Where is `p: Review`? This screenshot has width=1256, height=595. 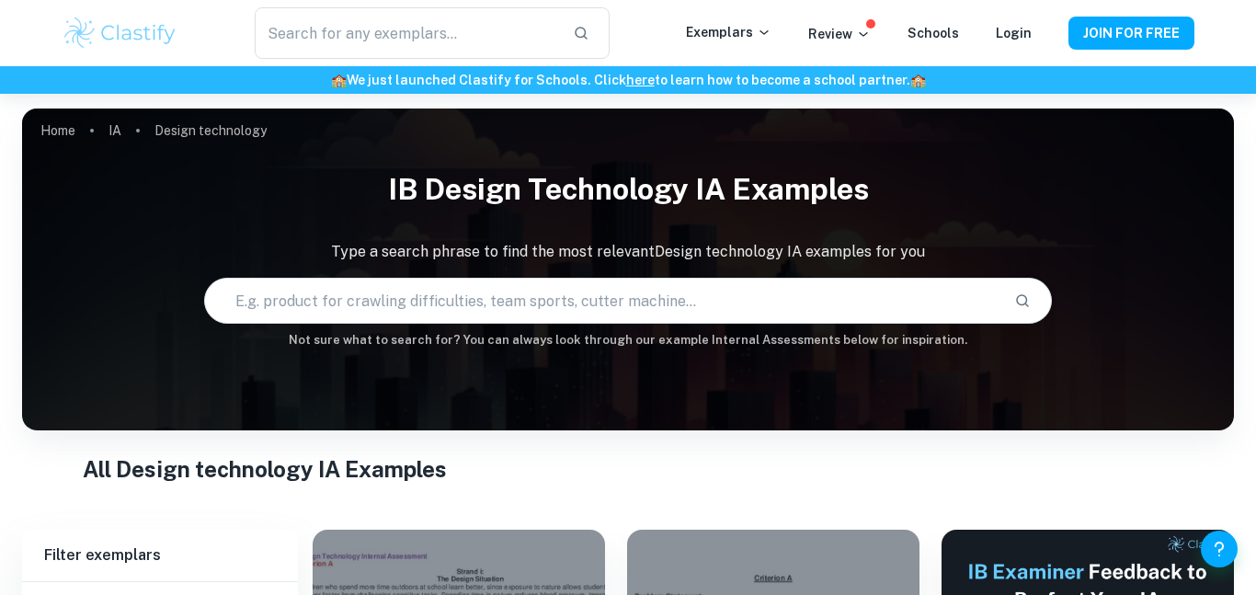
p: Review is located at coordinates (840, 34).